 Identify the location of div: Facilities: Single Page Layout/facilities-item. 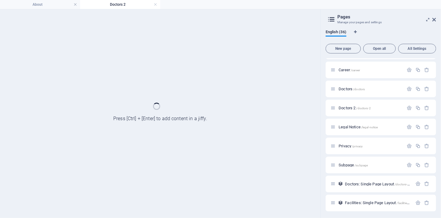
(378, 203).